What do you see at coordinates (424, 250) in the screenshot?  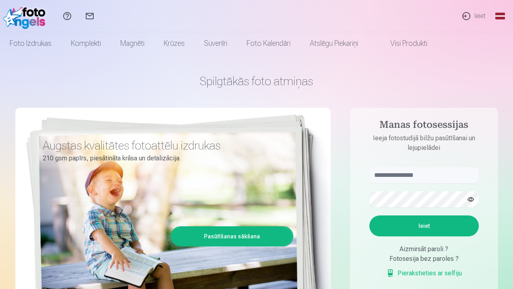 I see `div: Aizmirsāt paroli ?` at bounding box center [424, 250].